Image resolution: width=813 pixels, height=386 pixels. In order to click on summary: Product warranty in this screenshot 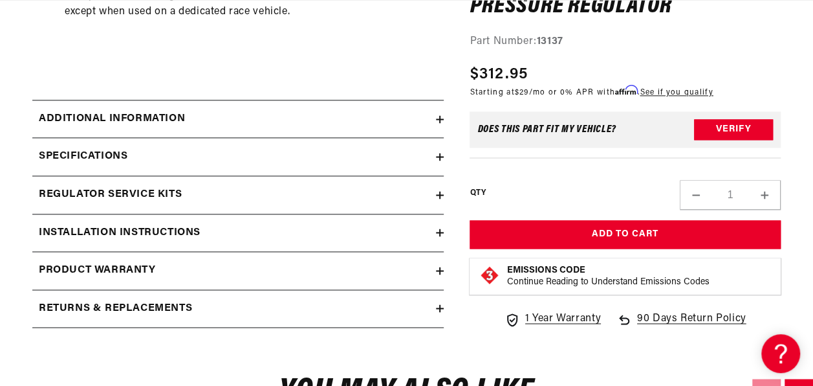, I will do `click(238, 270)`.